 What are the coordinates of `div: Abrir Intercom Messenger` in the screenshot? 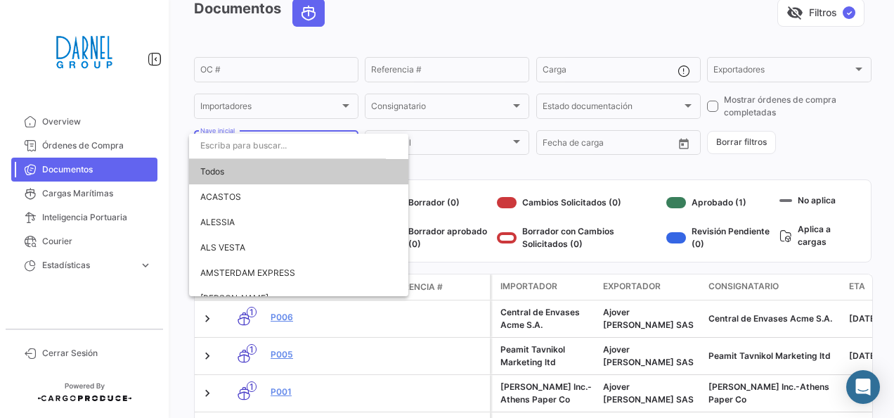 It's located at (863, 387).